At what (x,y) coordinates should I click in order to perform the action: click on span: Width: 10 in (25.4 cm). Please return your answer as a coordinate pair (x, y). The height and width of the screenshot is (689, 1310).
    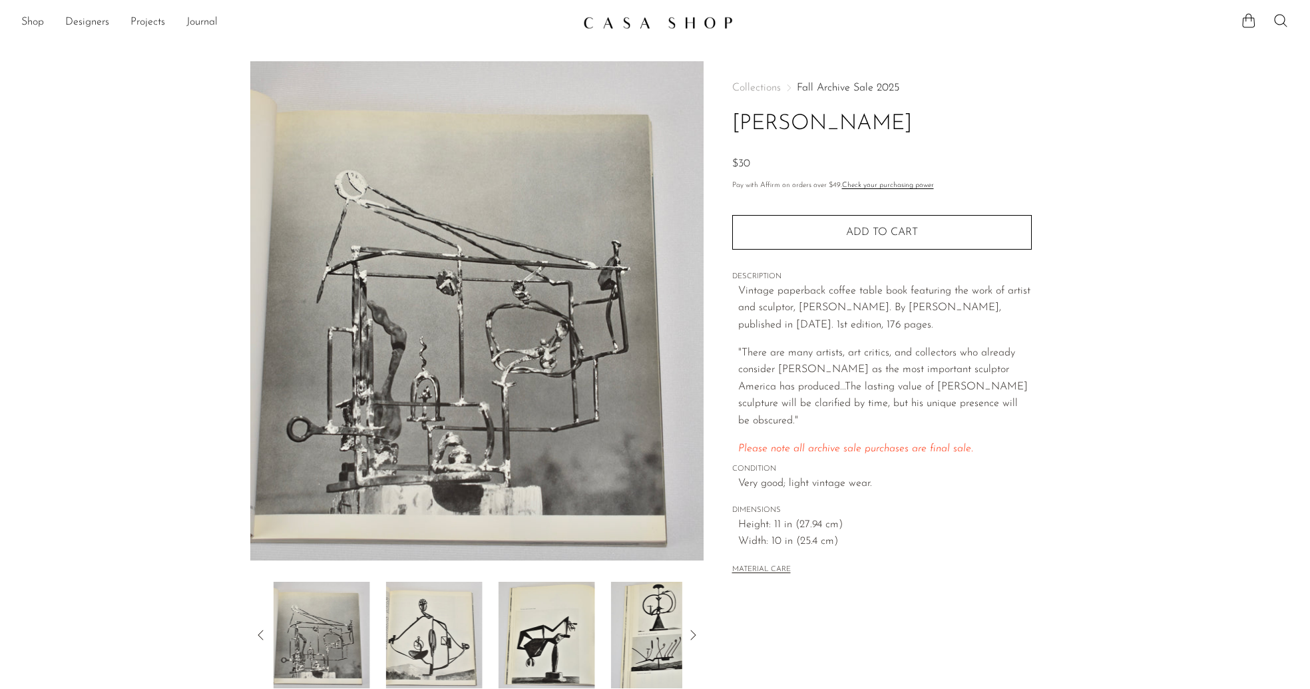
    Looking at the image, I should click on (884, 542).